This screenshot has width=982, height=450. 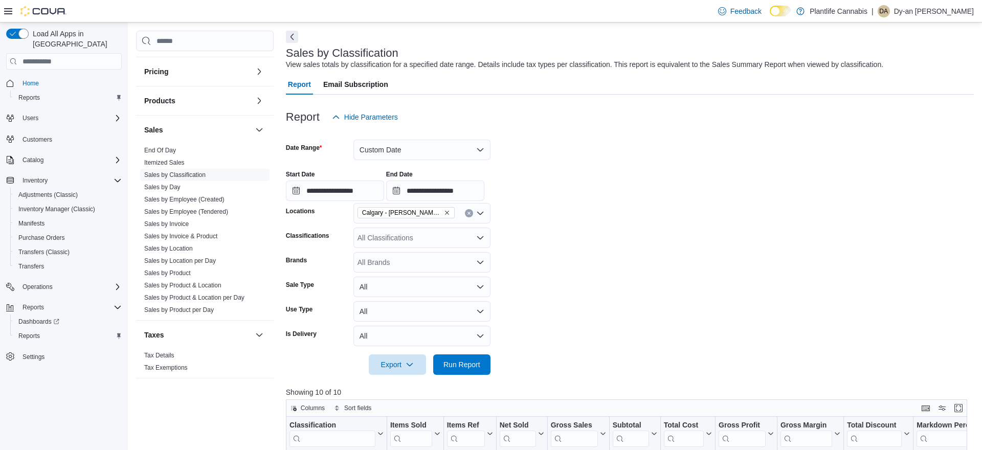 What do you see at coordinates (167, 273) in the screenshot?
I see `span: Sales by Product` at bounding box center [167, 273].